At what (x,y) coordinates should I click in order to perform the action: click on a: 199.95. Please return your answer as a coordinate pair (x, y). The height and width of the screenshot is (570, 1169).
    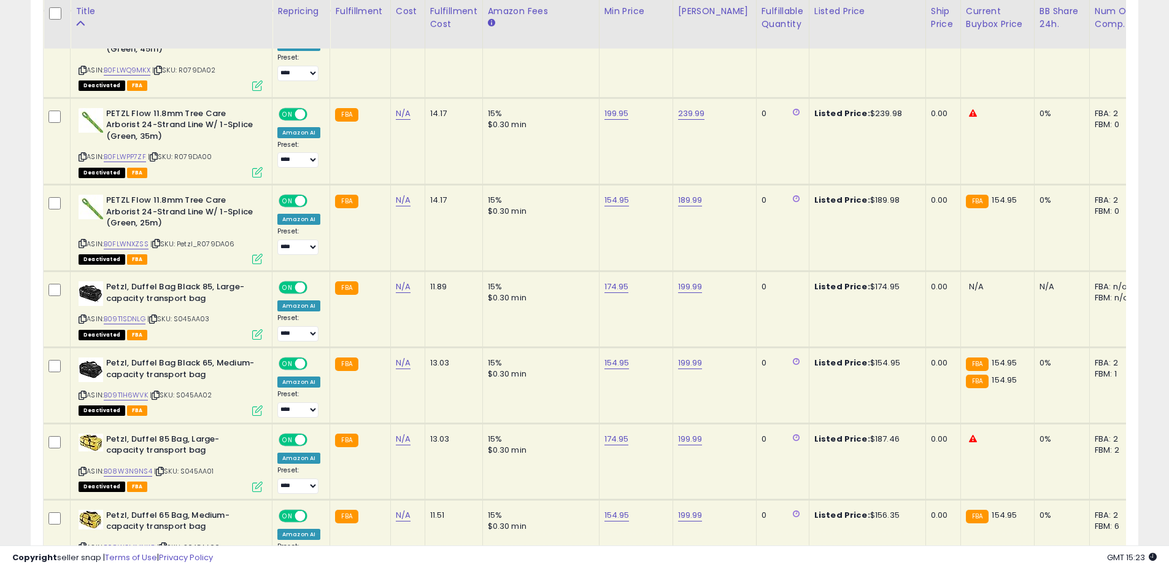
    Looking at the image, I should click on (617, 114).